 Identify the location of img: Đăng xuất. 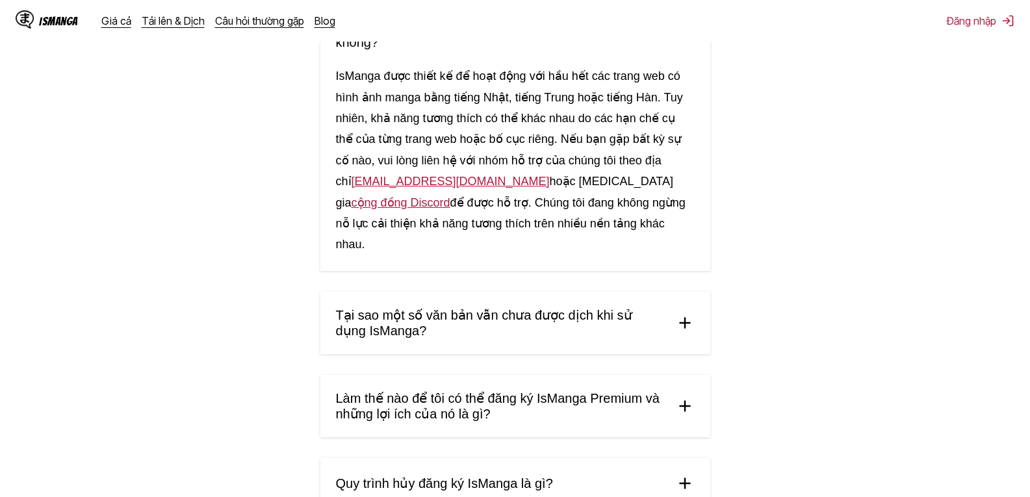
(1008, 21).